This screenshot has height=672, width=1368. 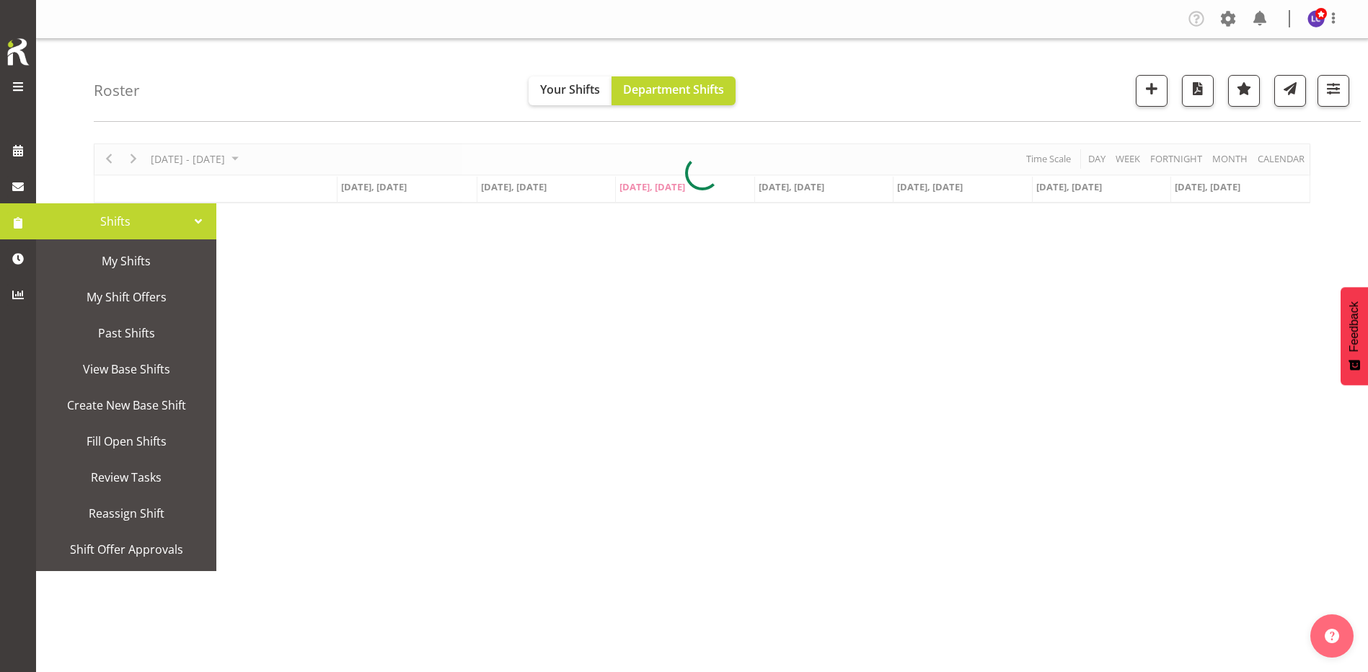 I want to click on button: Department Shifts, so click(x=674, y=91).